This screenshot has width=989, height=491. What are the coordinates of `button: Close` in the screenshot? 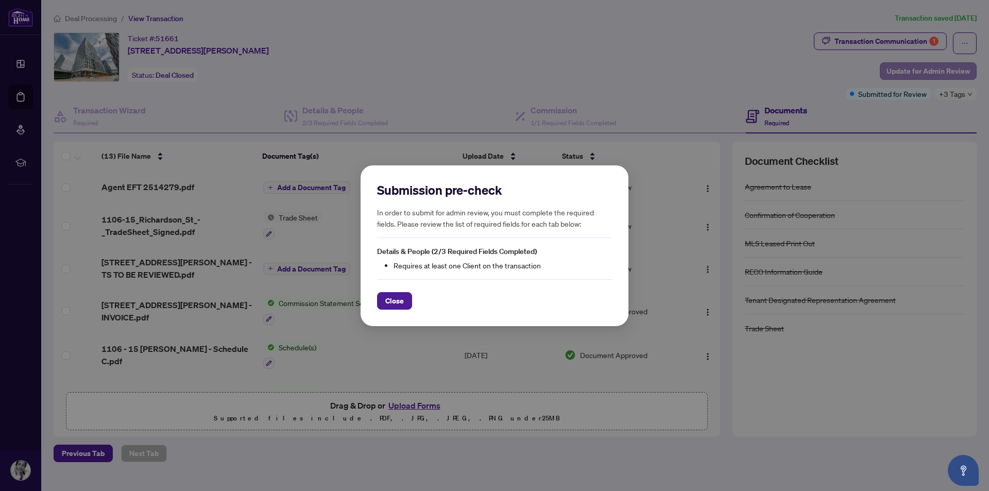 It's located at (395, 300).